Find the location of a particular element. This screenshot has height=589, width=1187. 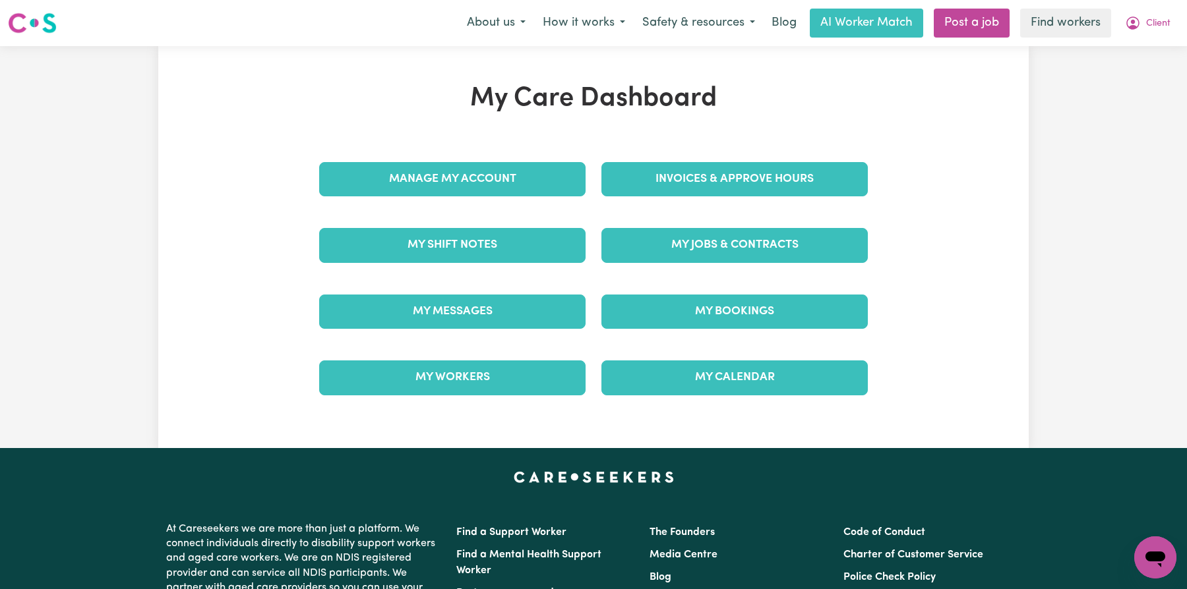

a: Invoices & Approve Hours is located at coordinates (735, 179).